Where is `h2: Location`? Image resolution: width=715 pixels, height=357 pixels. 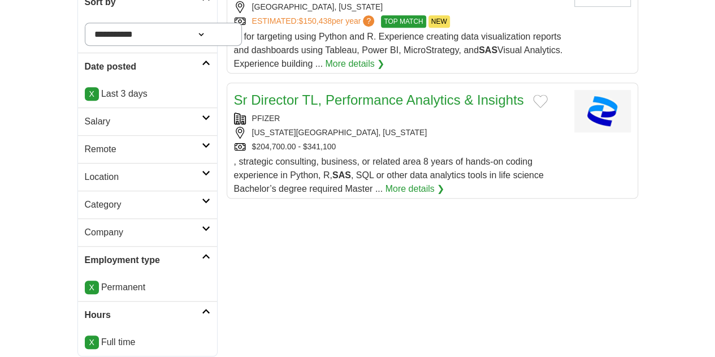 h2: Location is located at coordinates (143, 177).